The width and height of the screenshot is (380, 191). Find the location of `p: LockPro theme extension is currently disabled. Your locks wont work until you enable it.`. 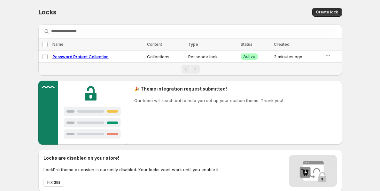

p: LockPro theme extension is currently disabled. Your locks wont work until you enable it. is located at coordinates (131, 169).